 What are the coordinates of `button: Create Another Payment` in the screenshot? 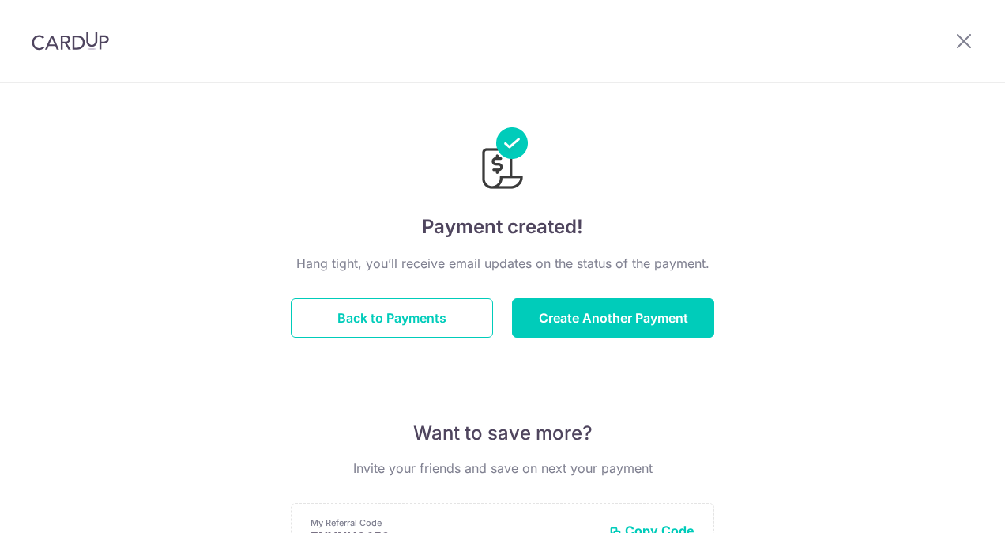 It's located at (613, 318).